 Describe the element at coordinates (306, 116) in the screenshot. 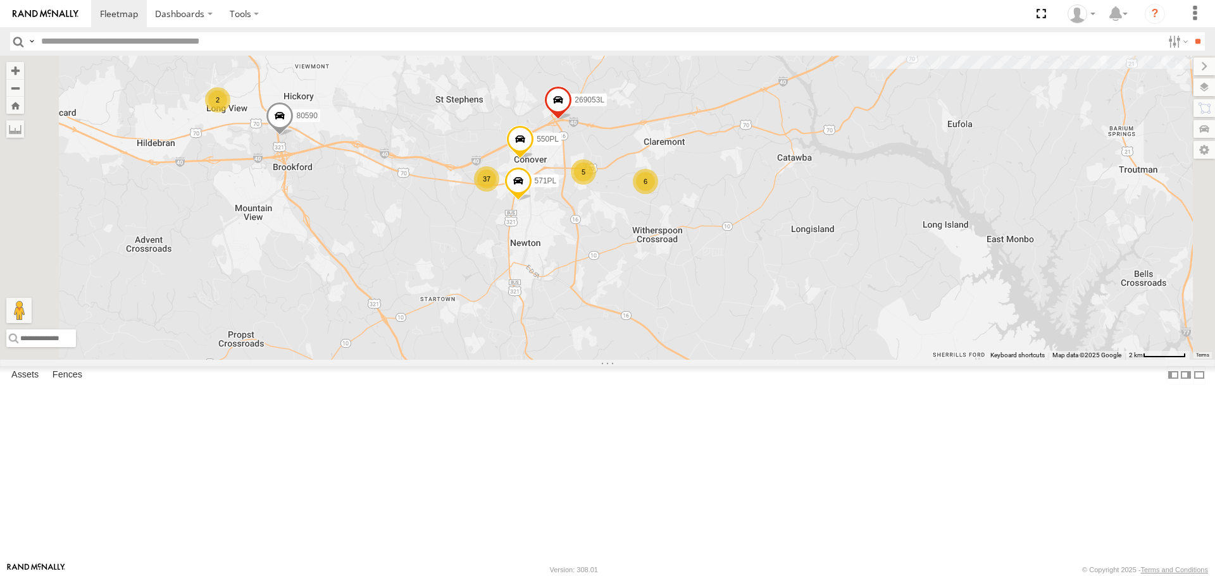

I see `span: 80590` at that location.